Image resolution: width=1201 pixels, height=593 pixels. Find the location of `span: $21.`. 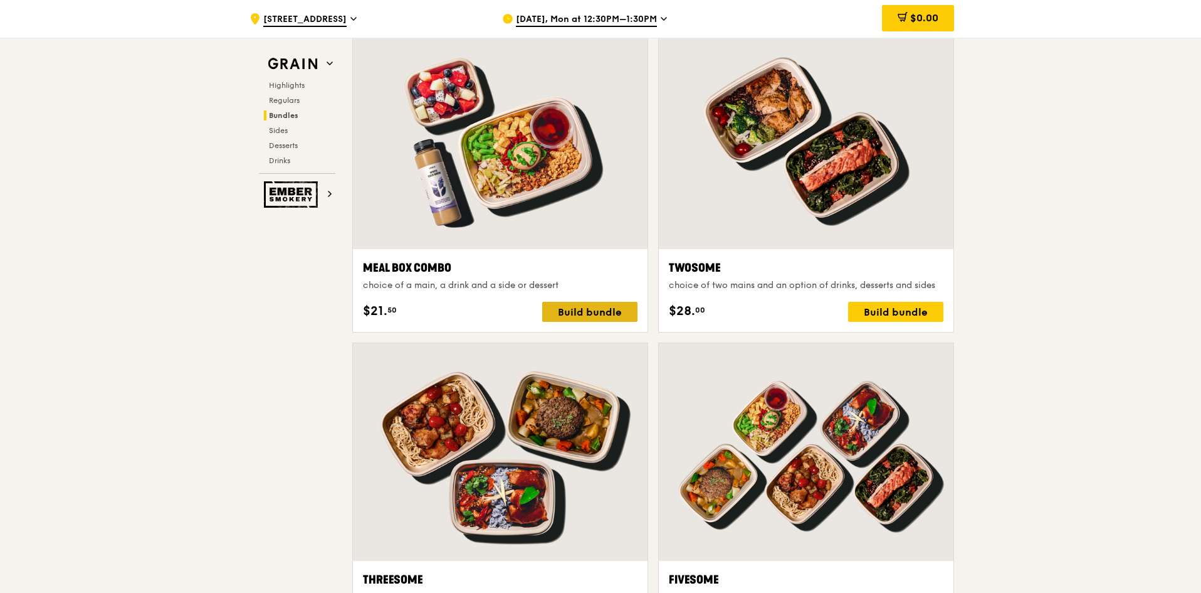

span: $21. is located at coordinates (375, 311).